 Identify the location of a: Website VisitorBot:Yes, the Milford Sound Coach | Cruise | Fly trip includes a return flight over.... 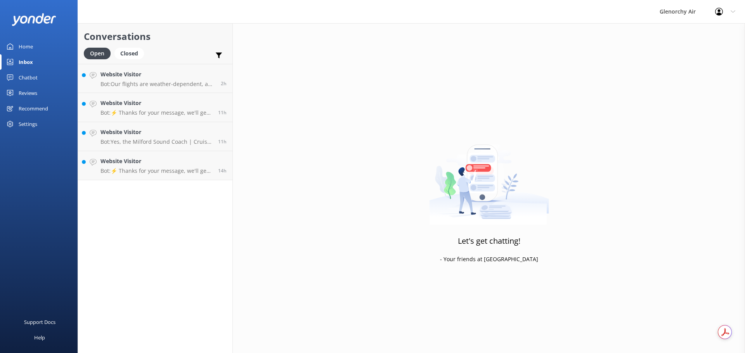
(155, 136).